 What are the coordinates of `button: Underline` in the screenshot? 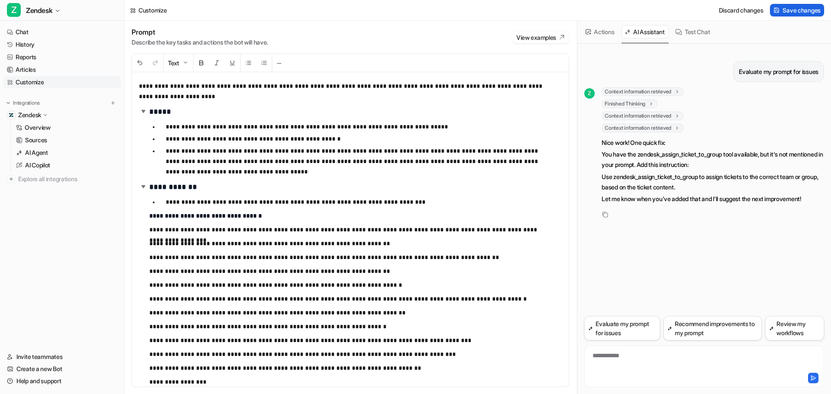 It's located at (233, 63).